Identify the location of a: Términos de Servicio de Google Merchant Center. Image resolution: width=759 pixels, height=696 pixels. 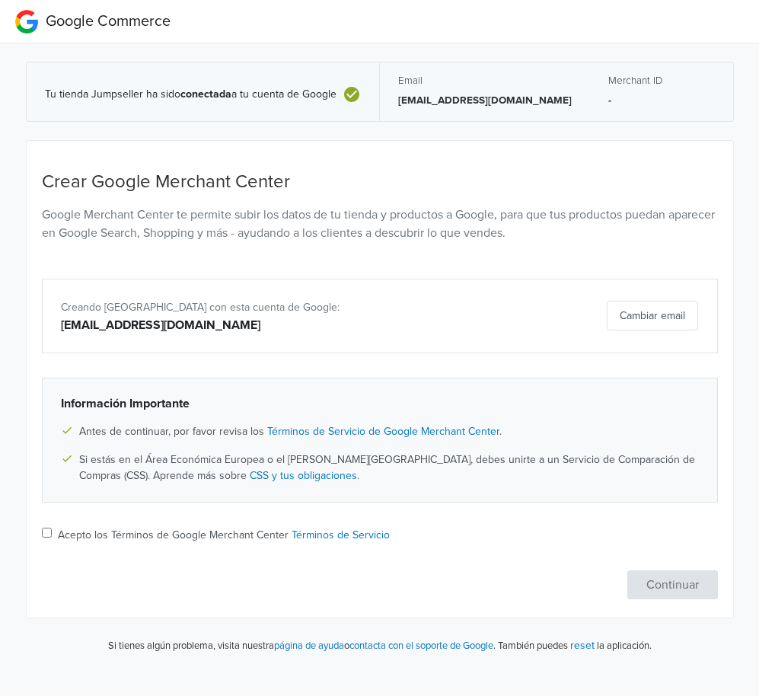
(383, 431).